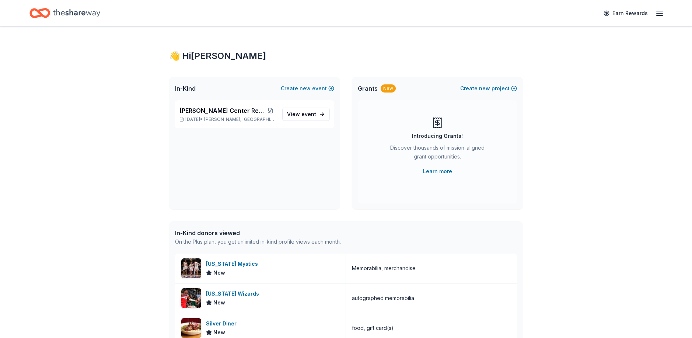 The height and width of the screenshot is (338, 692). What do you see at coordinates (373, 328) in the screenshot?
I see `div: food, gift card(s)` at bounding box center [373, 328].